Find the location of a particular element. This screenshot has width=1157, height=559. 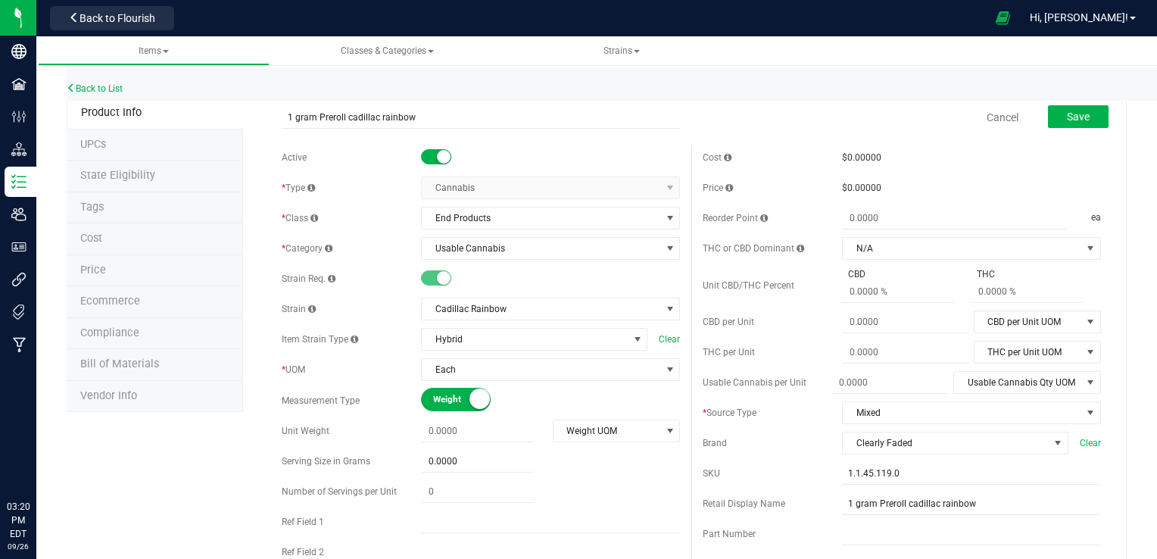

span: CBD per Unit UOM is located at coordinates (1027, 322).